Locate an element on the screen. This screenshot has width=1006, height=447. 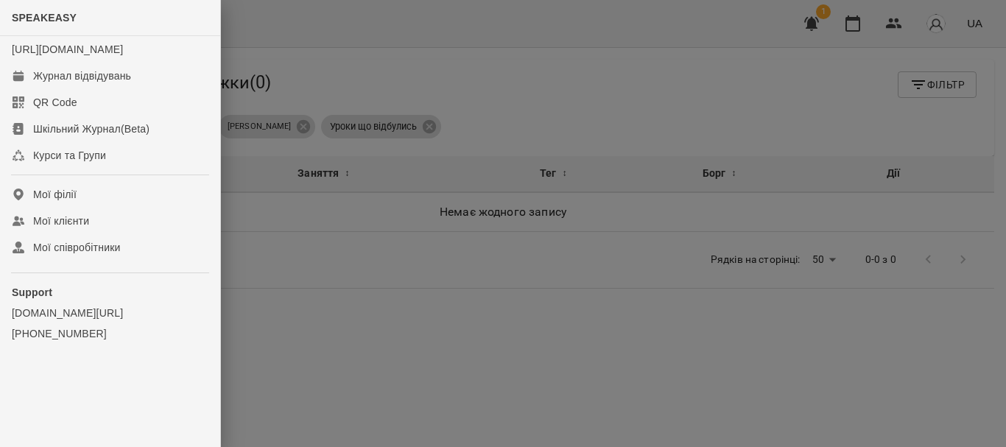
div: QR Code is located at coordinates (55, 102).